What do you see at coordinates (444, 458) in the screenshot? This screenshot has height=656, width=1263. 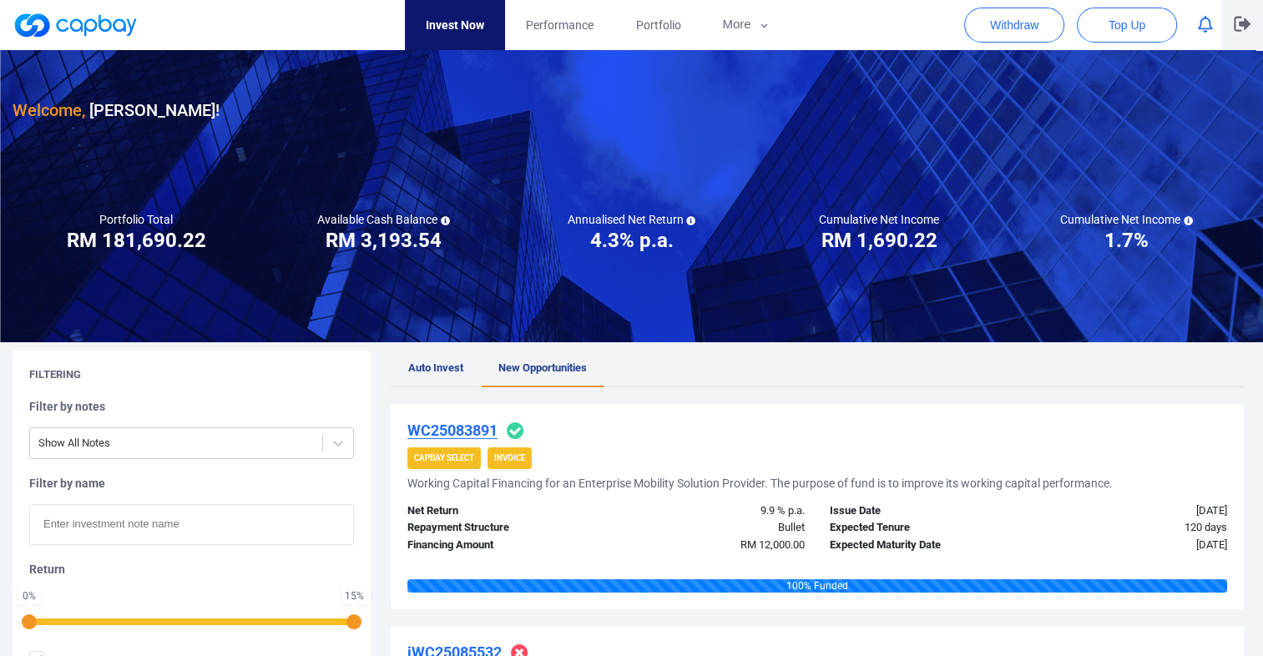 I see `strong: CapBay Select` at bounding box center [444, 458].